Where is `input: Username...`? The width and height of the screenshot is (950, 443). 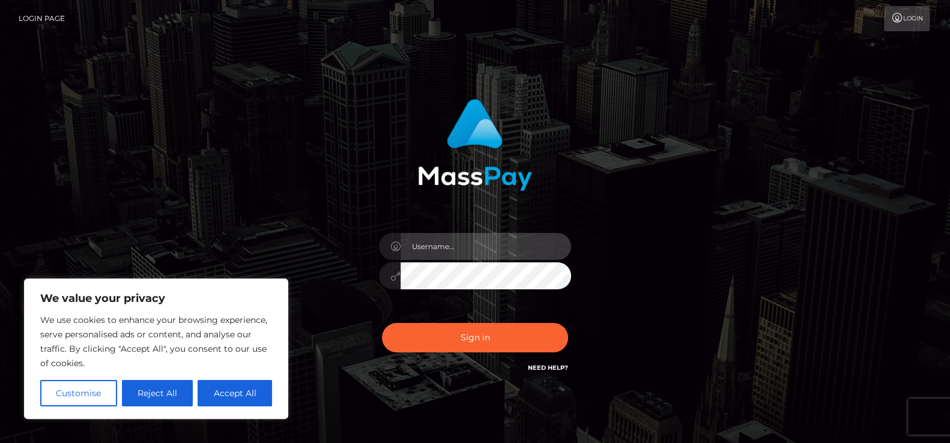
input: Username... is located at coordinates (486, 246).